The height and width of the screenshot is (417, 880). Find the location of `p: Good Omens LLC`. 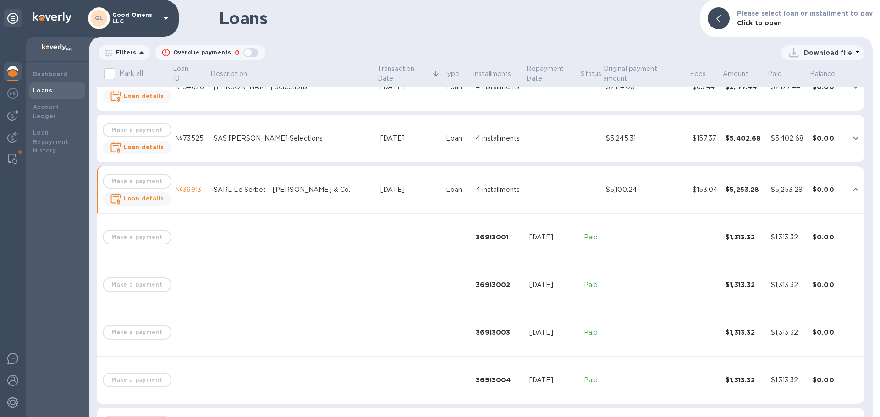

p: Good Omens LLC is located at coordinates (135, 18).